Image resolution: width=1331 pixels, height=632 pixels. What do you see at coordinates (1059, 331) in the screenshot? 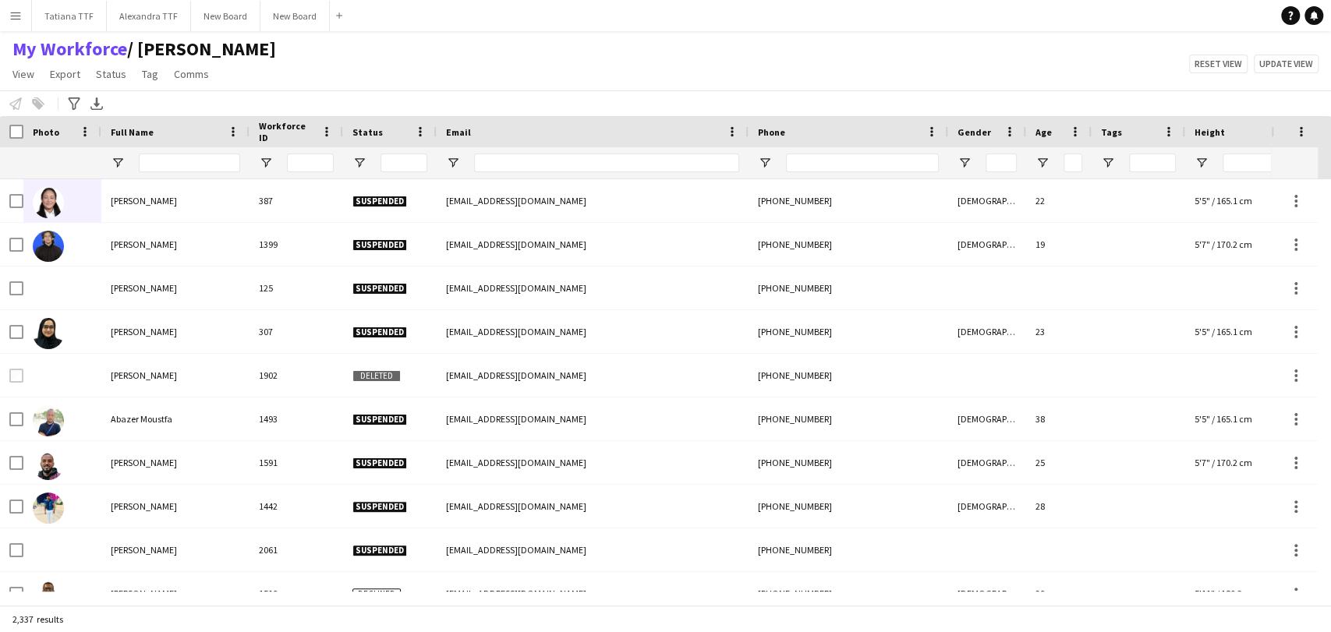
I see `div: 23` at bounding box center [1059, 331].